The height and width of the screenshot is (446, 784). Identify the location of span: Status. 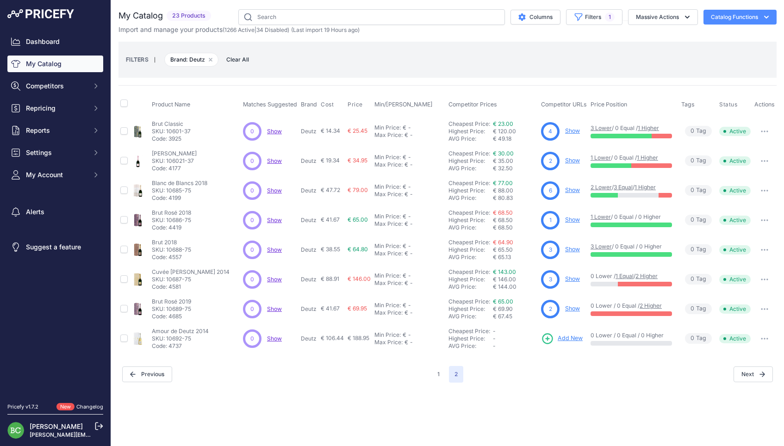
(729, 105).